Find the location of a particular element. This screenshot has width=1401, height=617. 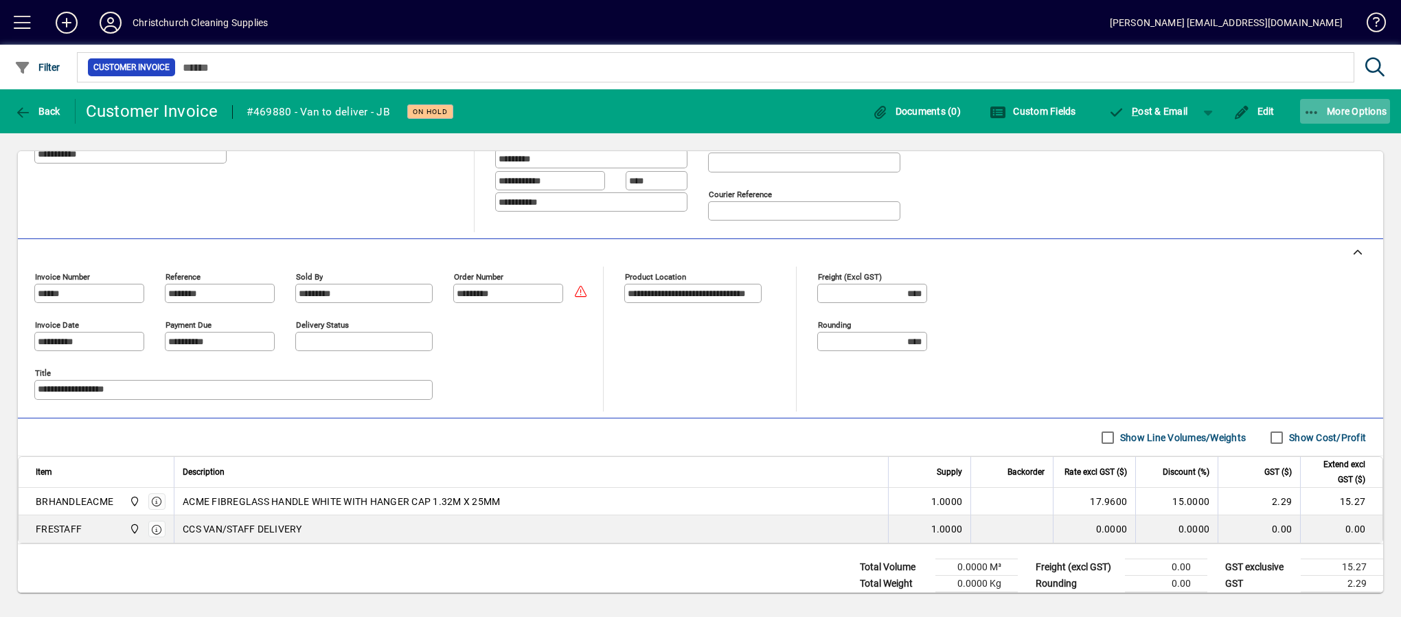

mat-label: Reference is located at coordinates (183, 277).